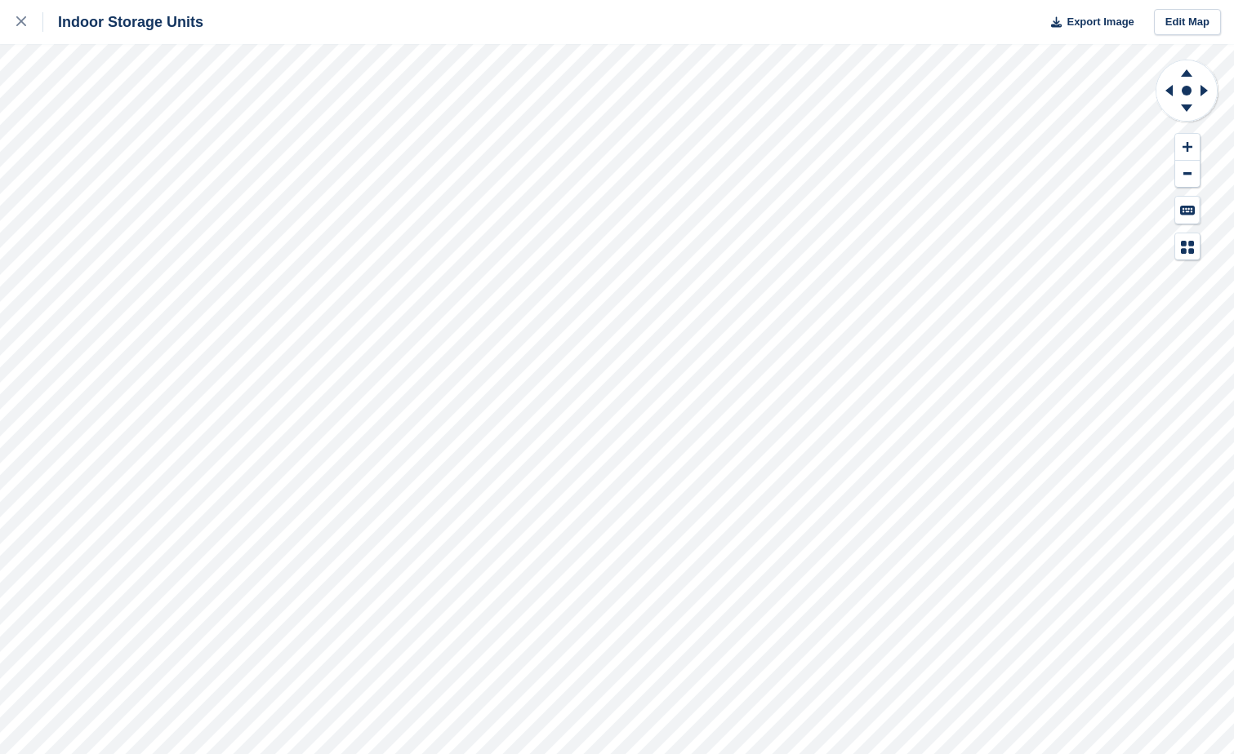 This screenshot has width=1234, height=754. What do you see at coordinates (1187, 210) in the screenshot?
I see `button: Keyboard Shortcuts` at bounding box center [1187, 210].